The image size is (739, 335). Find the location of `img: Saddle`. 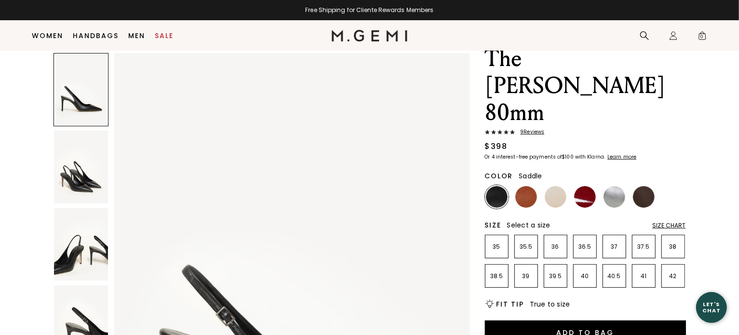

img: Saddle is located at coordinates (526, 197).